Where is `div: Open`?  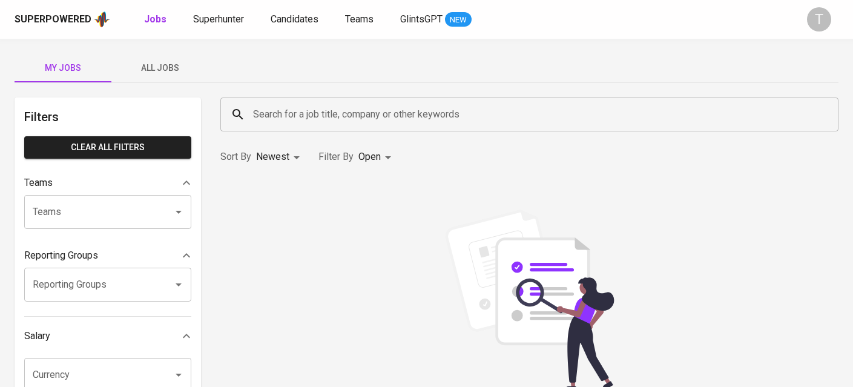 div: Open is located at coordinates (377, 157).